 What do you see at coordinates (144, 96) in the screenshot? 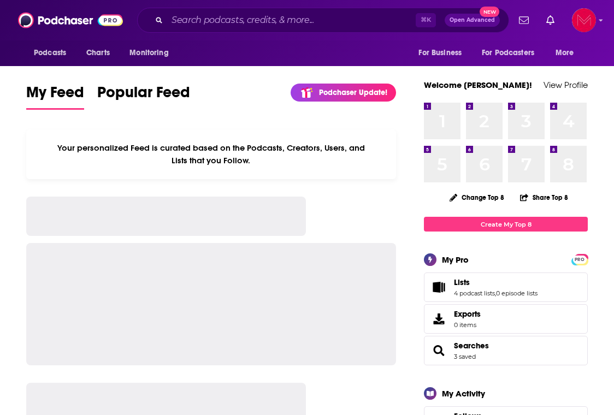
I see `a: Popular Feed` at bounding box center [144, 96].